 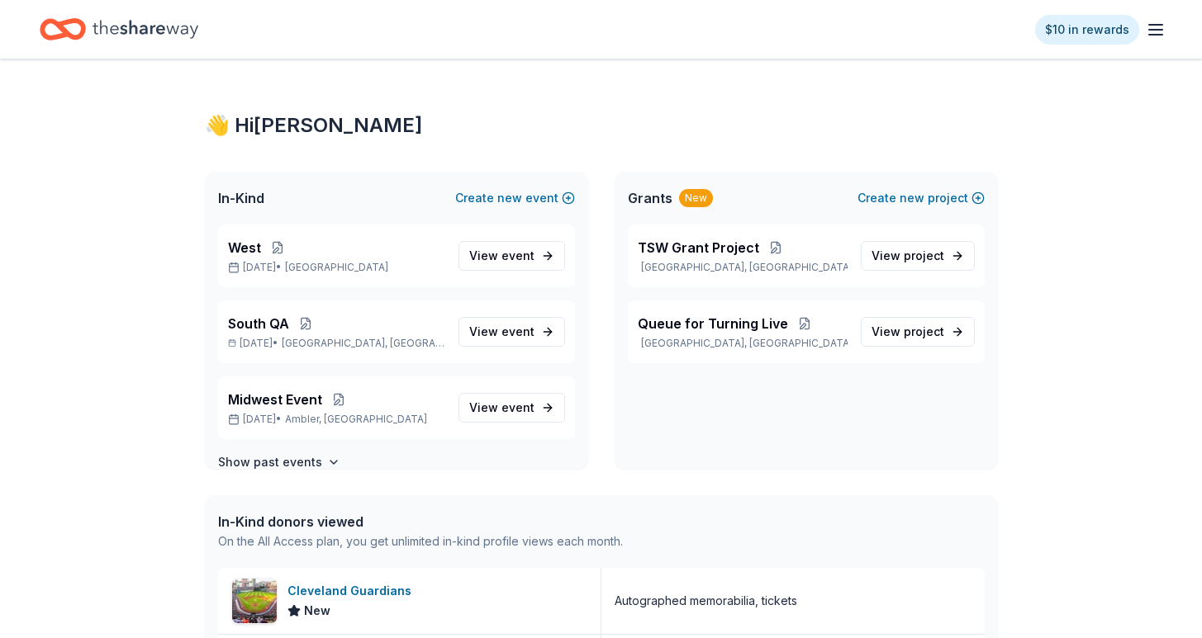 I want to click on div: New, so click(x=695, y=198).